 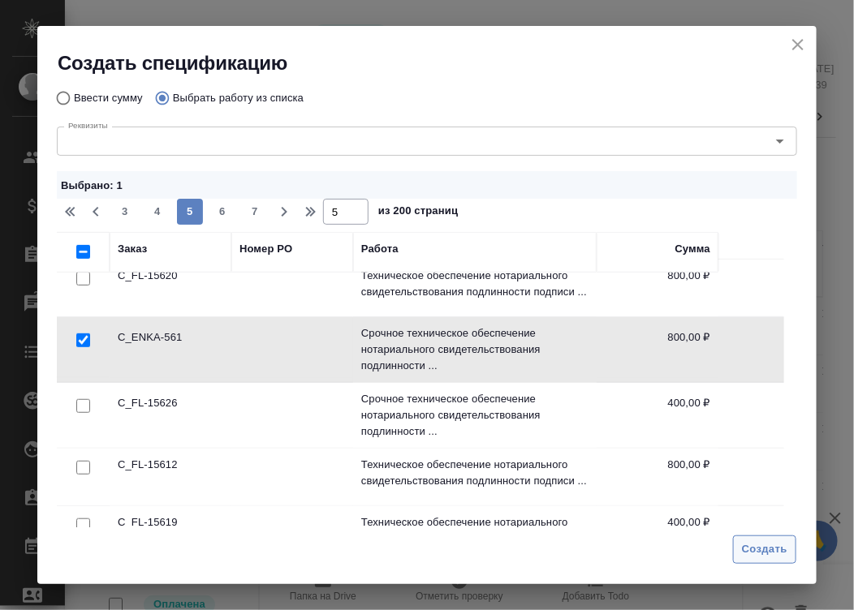 What do you see at coordinates (157, 212) in the screenshot?
I see `button: 4` at bounding box center [157, 212].